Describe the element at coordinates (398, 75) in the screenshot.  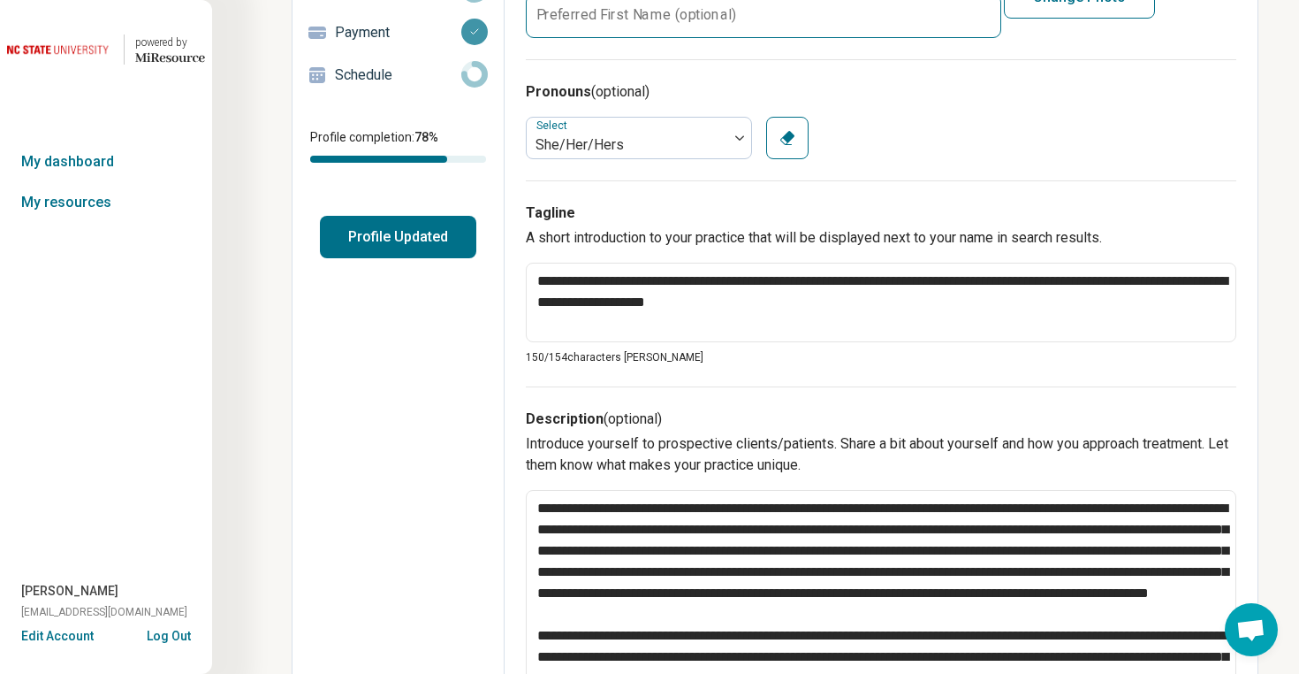
I see `p: Schedule` at that location.